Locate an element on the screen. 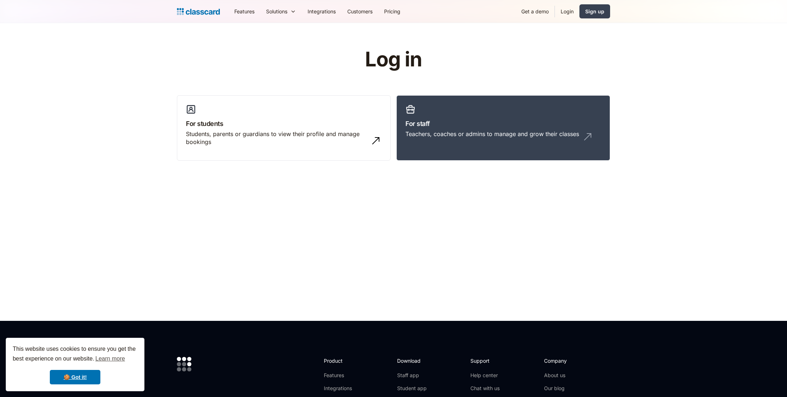  a: Our blog is located at coordinates (568, 388).